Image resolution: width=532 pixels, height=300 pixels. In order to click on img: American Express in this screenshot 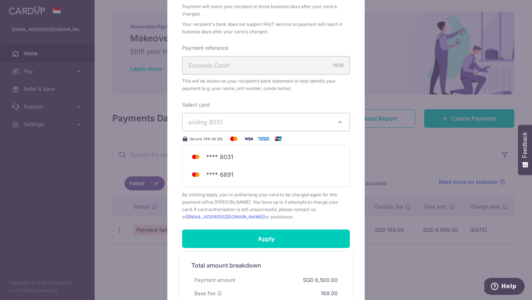, I will do `click(263, 139)`.